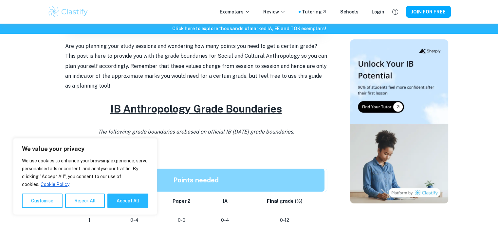 This screenshot has height=228, width=498. What do you see at coordinates (128, 200) in the screenshot?
I see `button: Accept All` at bounding box center [128, 200].